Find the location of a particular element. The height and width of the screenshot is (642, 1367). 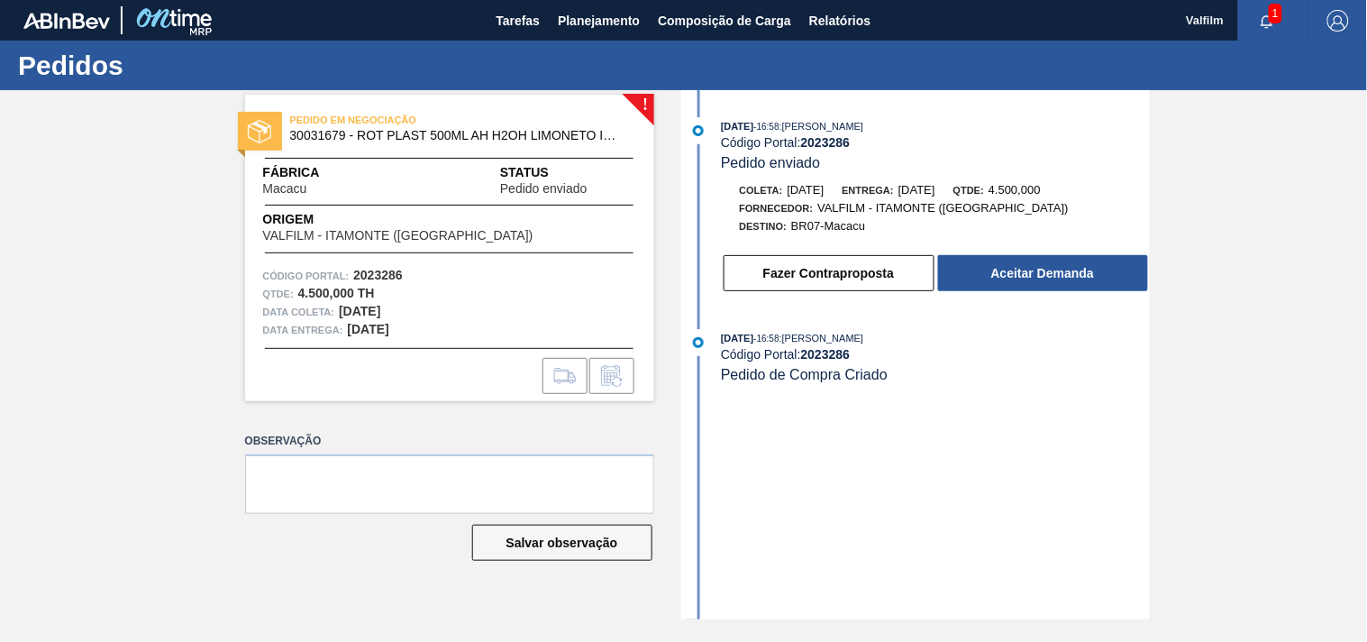

button: Notificações is located at coordinates (1267, 21).